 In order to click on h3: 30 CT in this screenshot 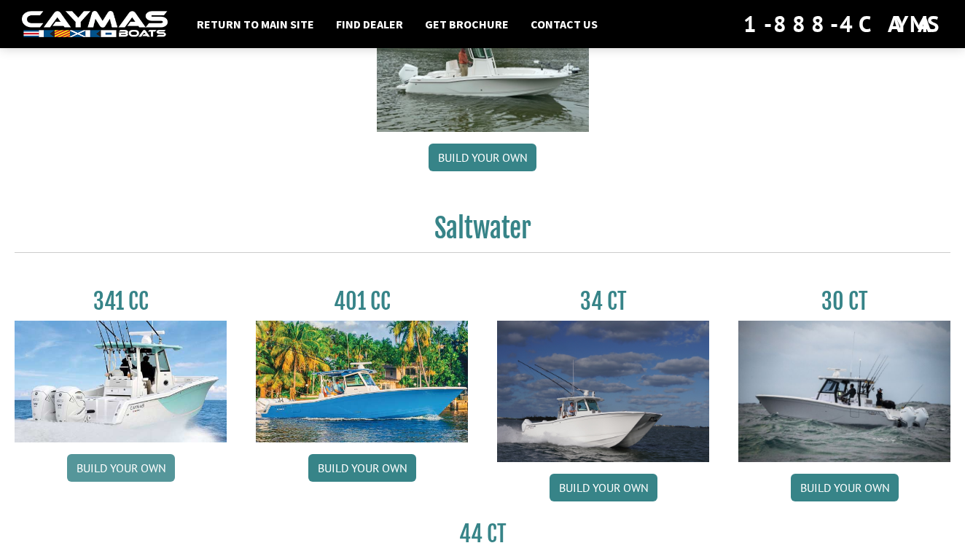, I will do `click(844, 301)`.